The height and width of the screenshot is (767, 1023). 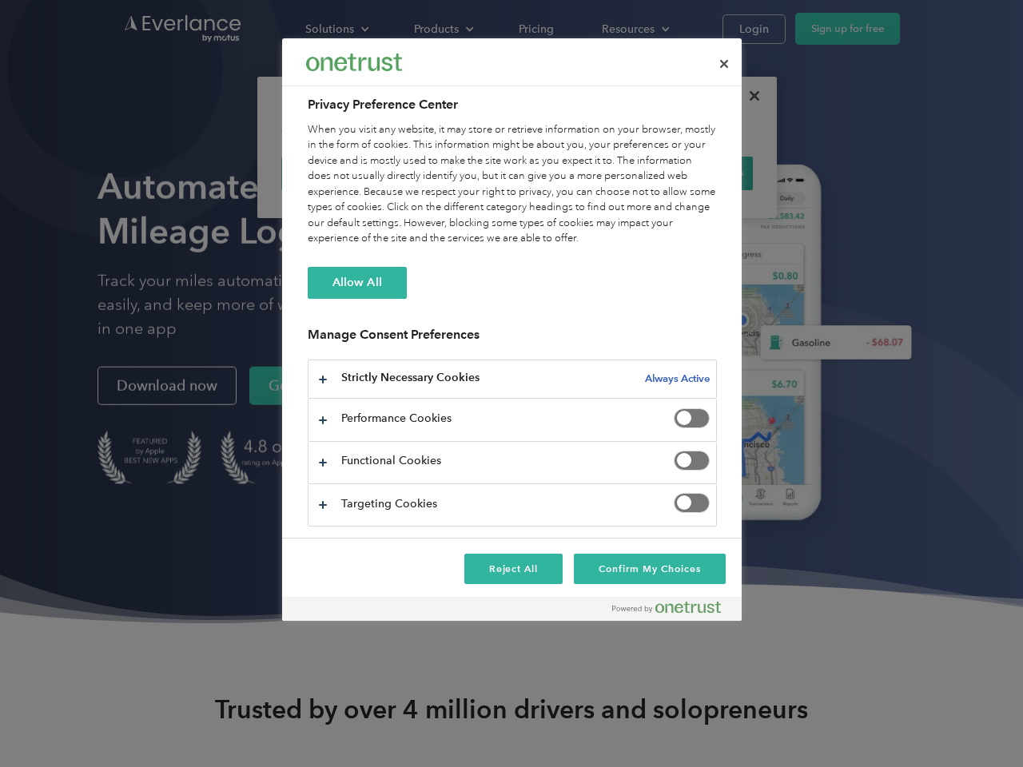 I want to click on div: When you visit any website, it may store or retrieve information on your browser, mostly in the f..., so click(x=512, y=185).